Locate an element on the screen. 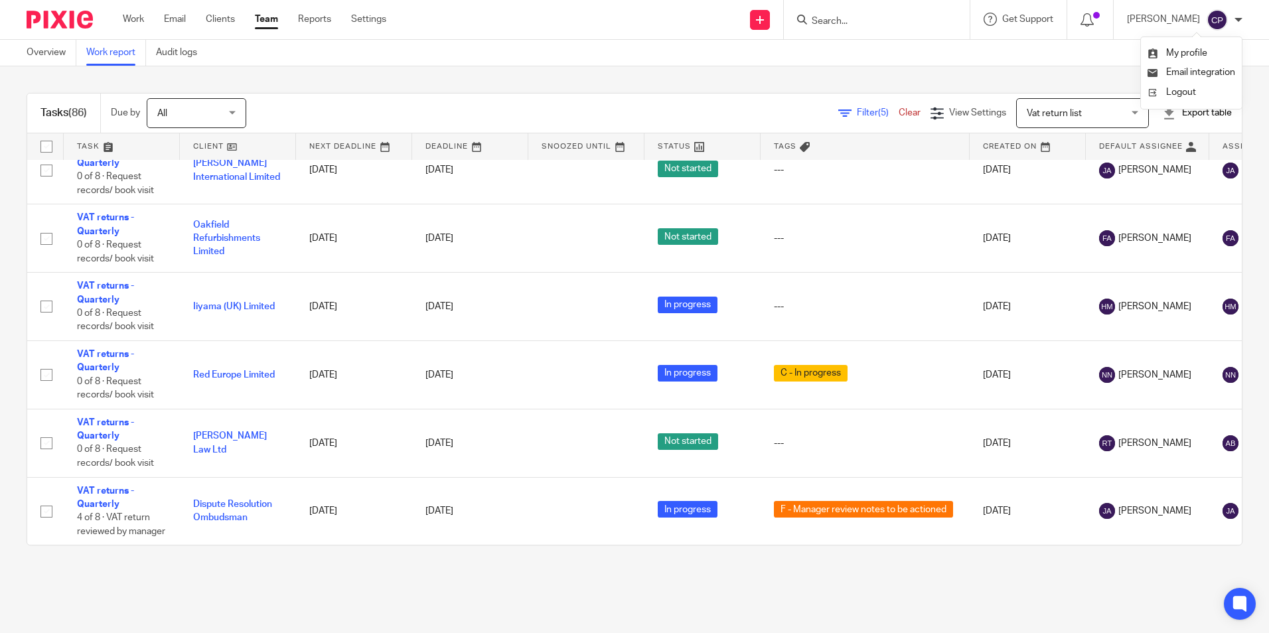  a: Settings is located at coordinates (368, 19).